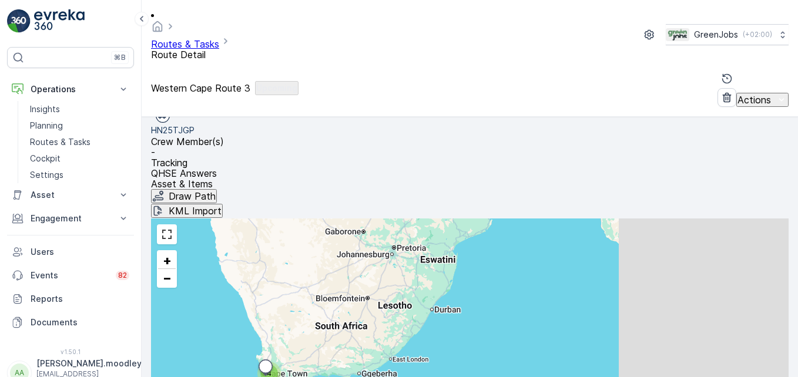  Describe the element at coordinates (277, 88) in the screenshot. I see `button: Upcoming` at that location.